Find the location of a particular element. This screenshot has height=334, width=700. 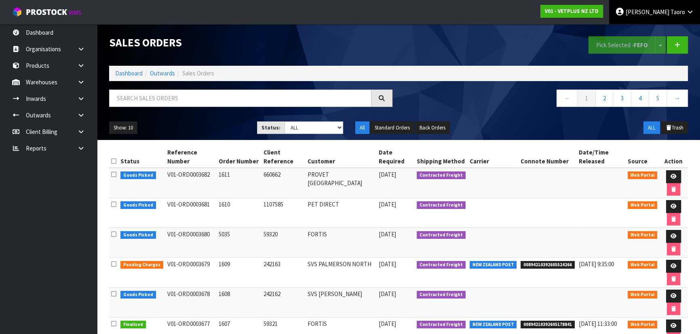

th: Status is located at coordinates (142, 157).